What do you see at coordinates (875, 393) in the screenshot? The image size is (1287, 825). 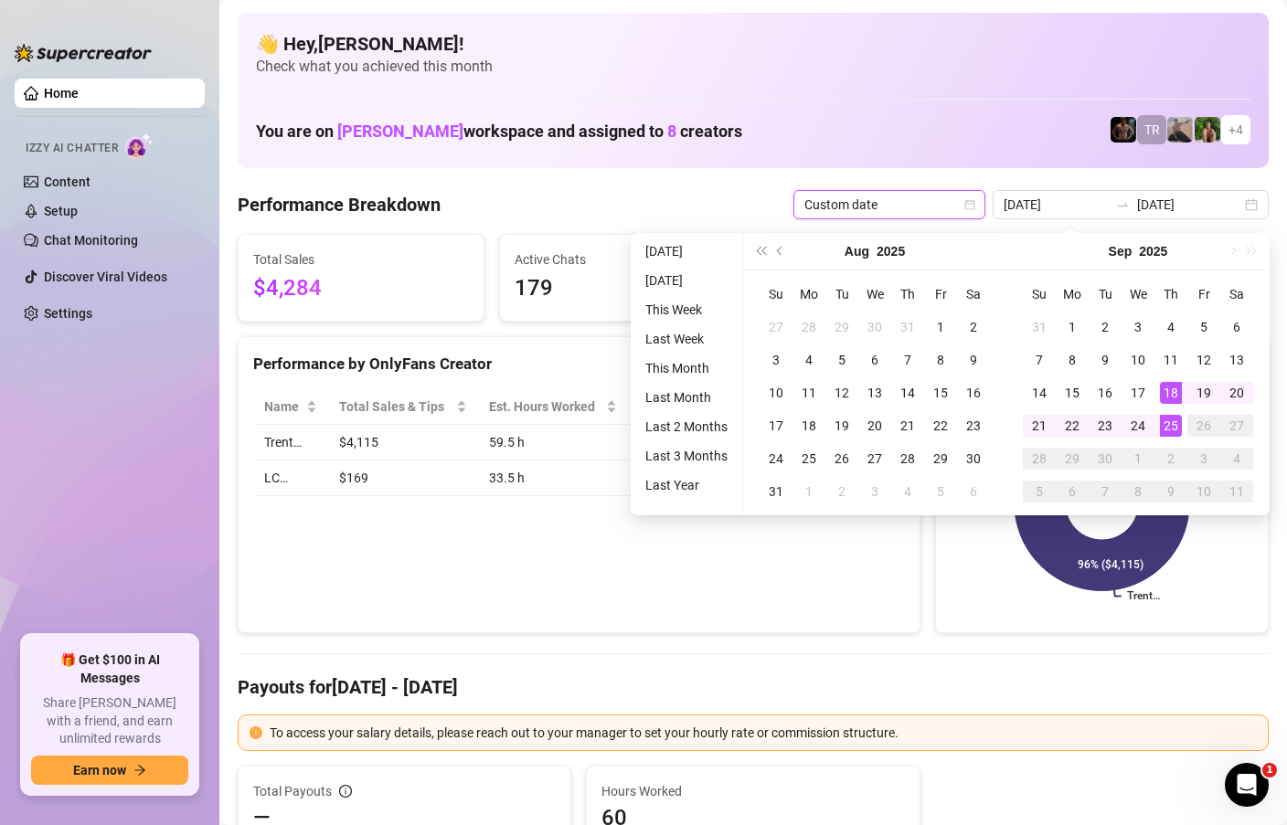 I see `div: 13` at bounding box center [875, 393].